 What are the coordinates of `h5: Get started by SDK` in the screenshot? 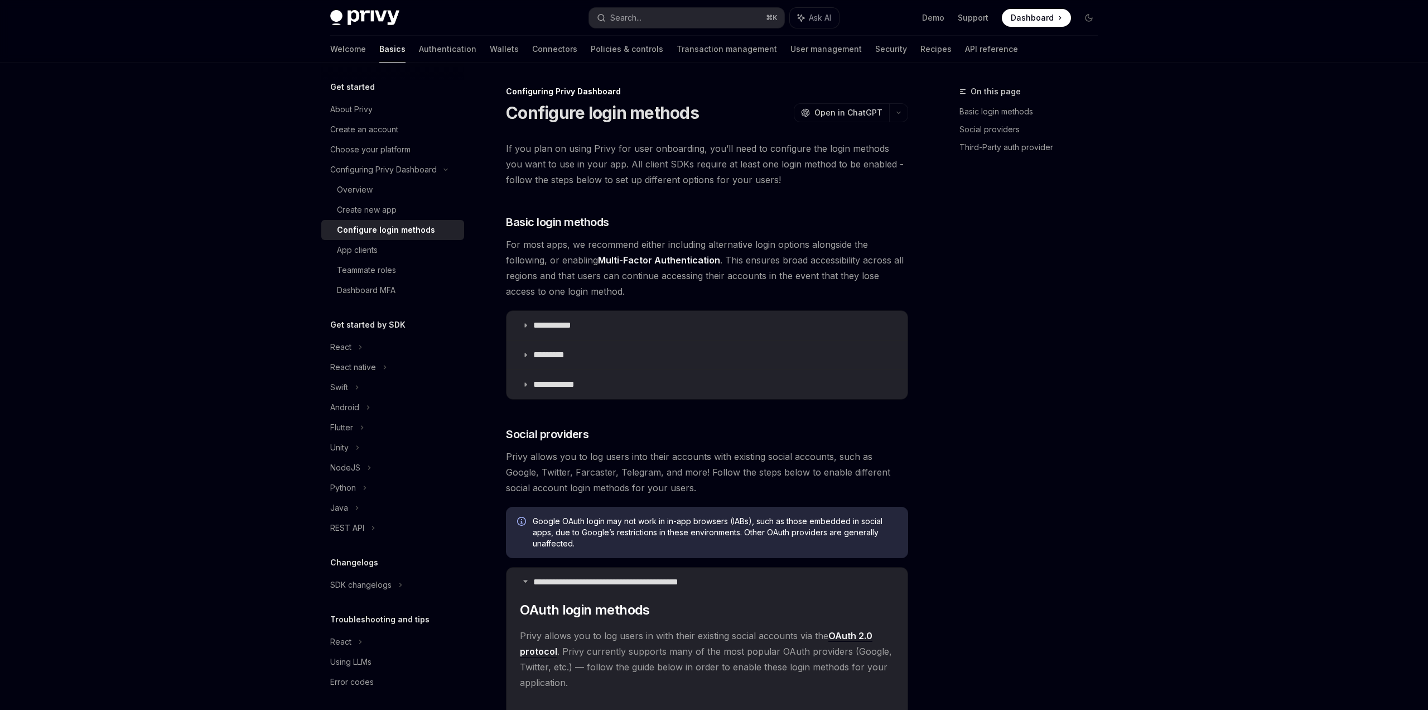 It's located at (368, 325).